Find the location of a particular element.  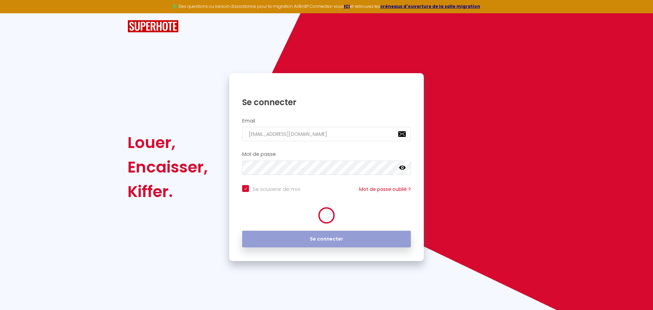

div: Louer, is located at coordinates (168, 142).